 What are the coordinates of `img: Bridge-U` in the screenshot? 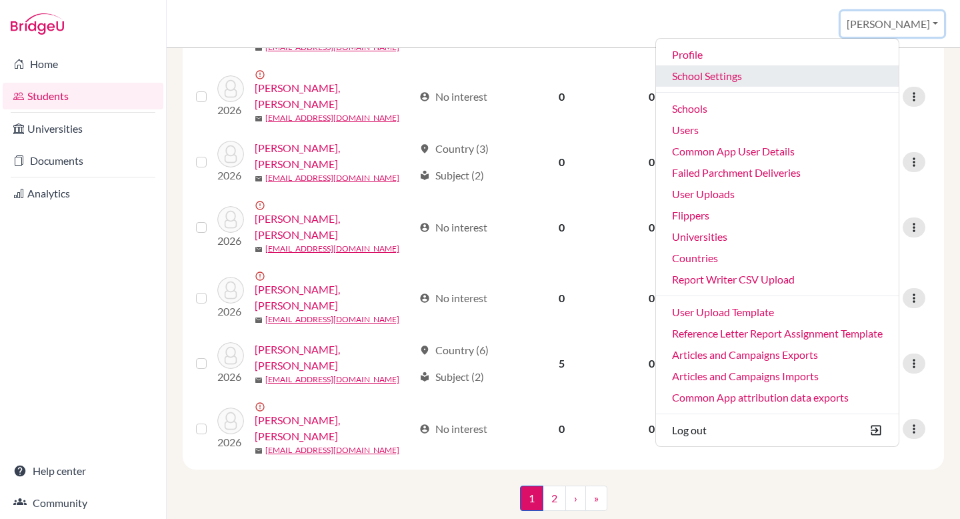 It's located at (37, 24).